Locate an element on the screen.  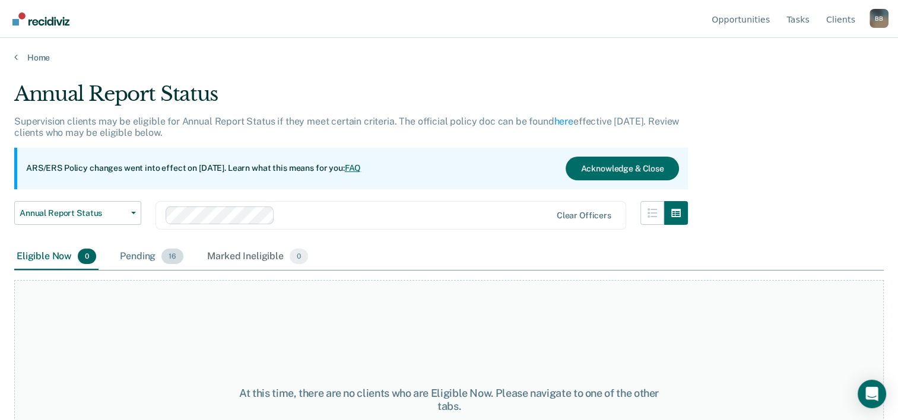
a: FAQ is located at coordinates (353, 168).